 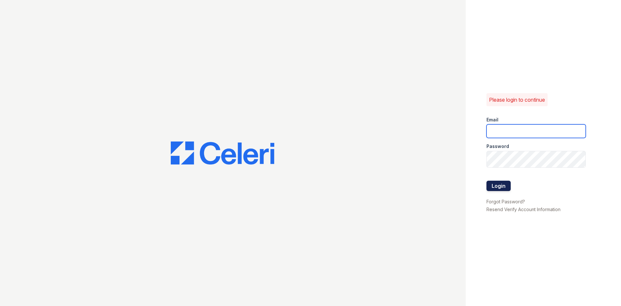 What do you see at coordinates (493, 120) in the screenshot?
I see `label: Email` at bounding box center [493, 120].